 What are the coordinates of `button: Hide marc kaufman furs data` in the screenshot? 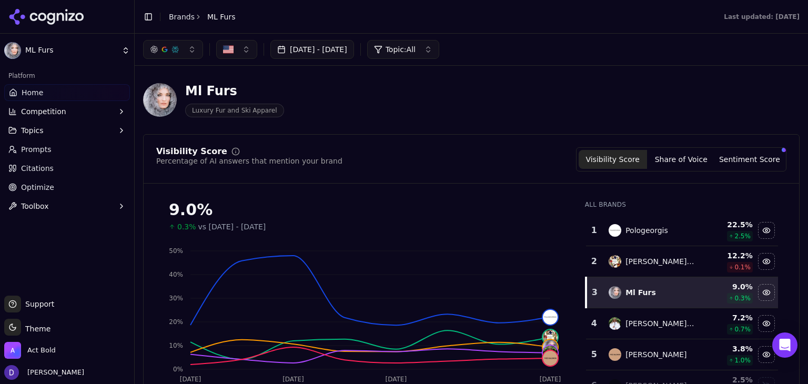 It's located at (766, 323).